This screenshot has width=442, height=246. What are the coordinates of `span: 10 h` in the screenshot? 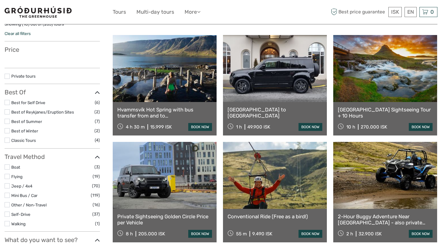 It's located at (351, 127).